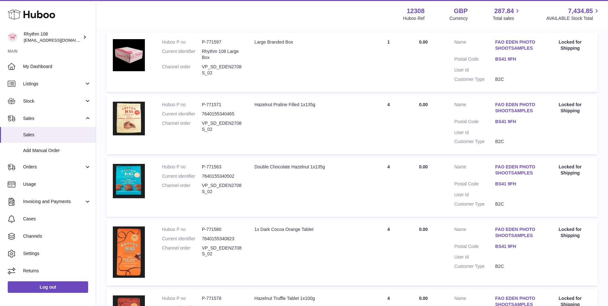 The height and width of the screenshot is (306, 608). I want to click on span: 7,434.85, so click(581, 11).